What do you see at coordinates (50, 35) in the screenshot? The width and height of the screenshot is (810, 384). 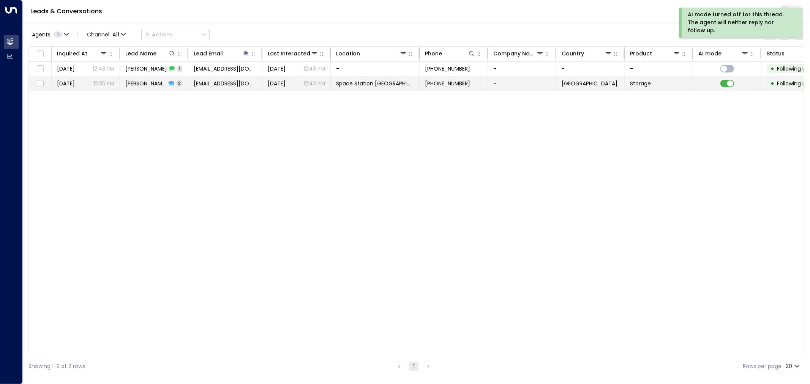 I see `button: Agents1` at bounding box center [50, 35].